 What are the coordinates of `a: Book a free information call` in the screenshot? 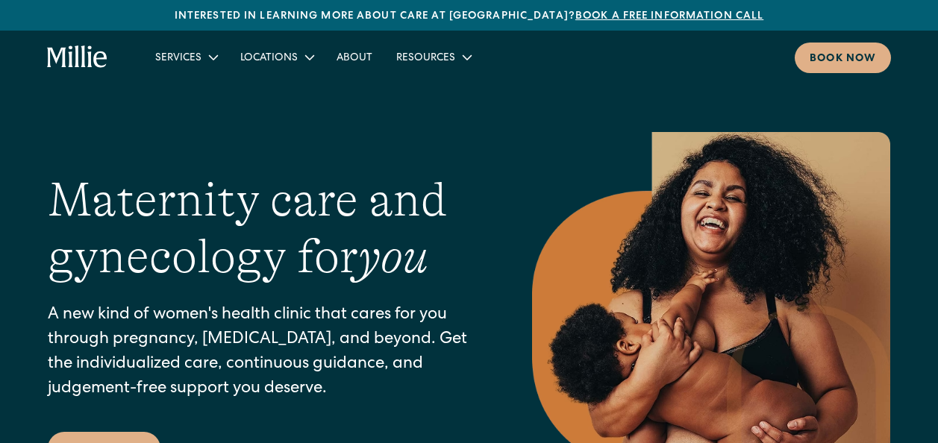 It's located at (669, 16).